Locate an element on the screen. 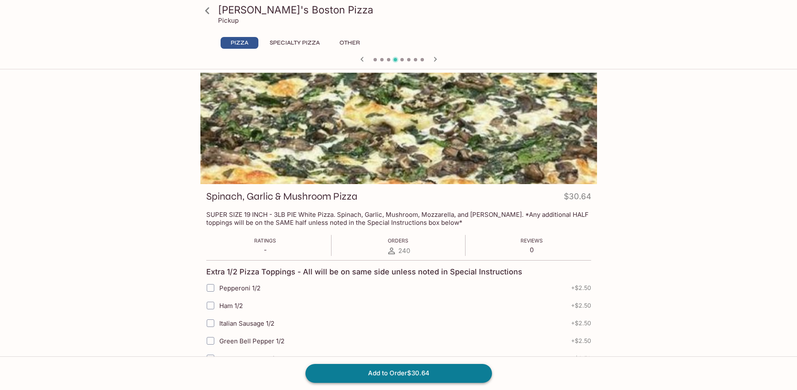 The width and height of the screenshot is (797, 390). span: Green Bell Pepper 1/2 is located at coordinates (252, 341).